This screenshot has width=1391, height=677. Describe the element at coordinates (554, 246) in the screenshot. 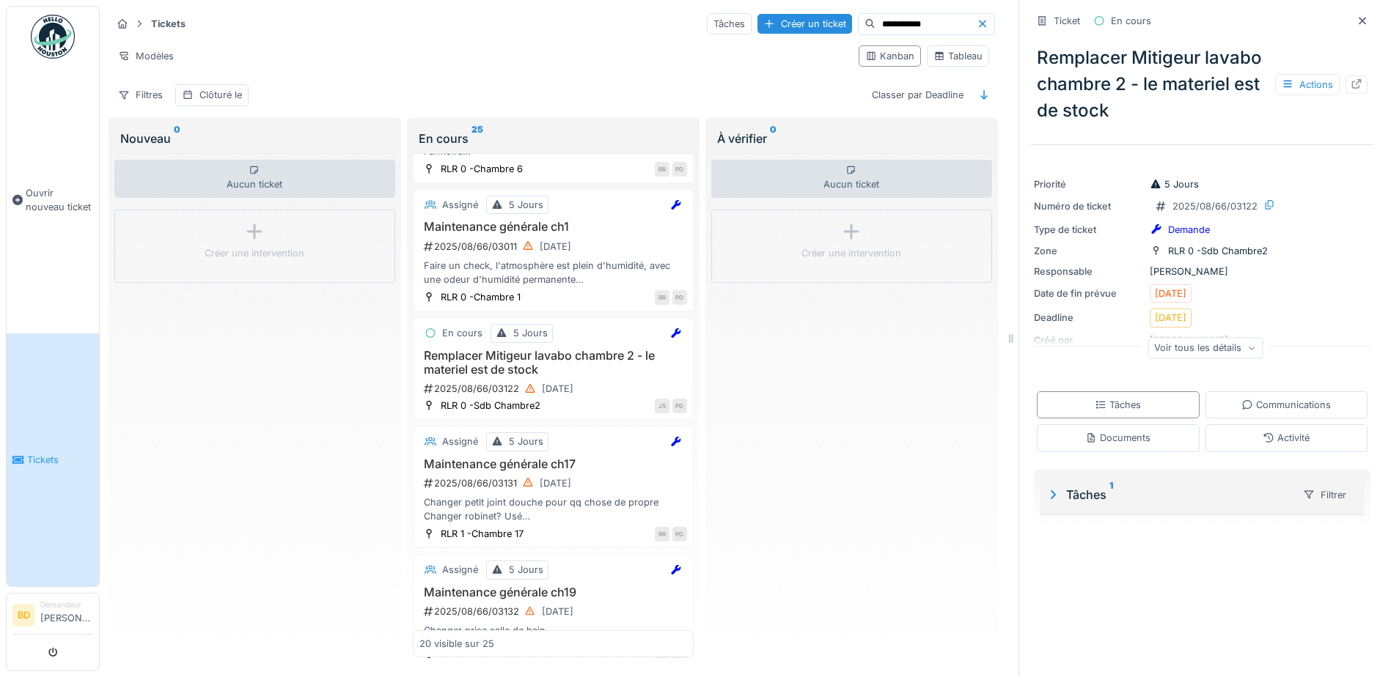

I see `div: 2025/08/66/03011` at that location.